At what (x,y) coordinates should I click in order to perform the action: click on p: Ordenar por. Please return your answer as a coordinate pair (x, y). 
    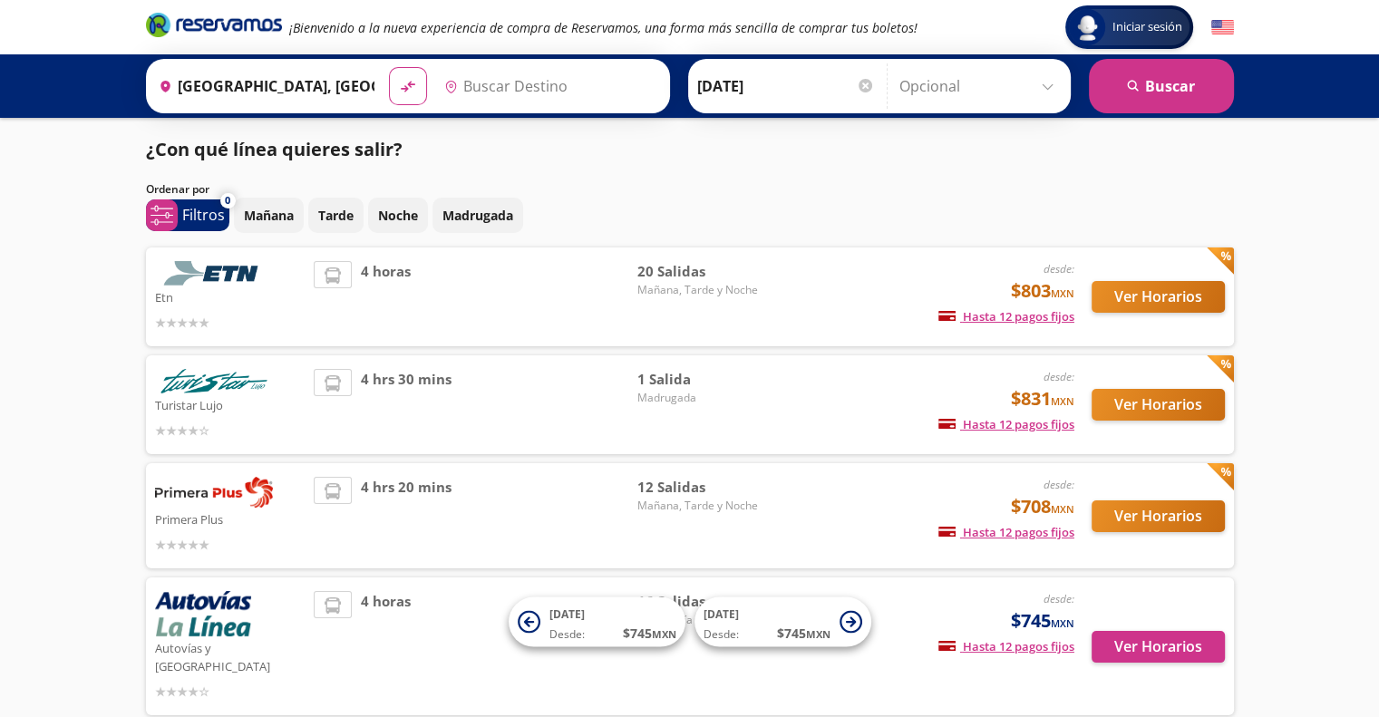
    Looking at the image, I should click on (178, 189).